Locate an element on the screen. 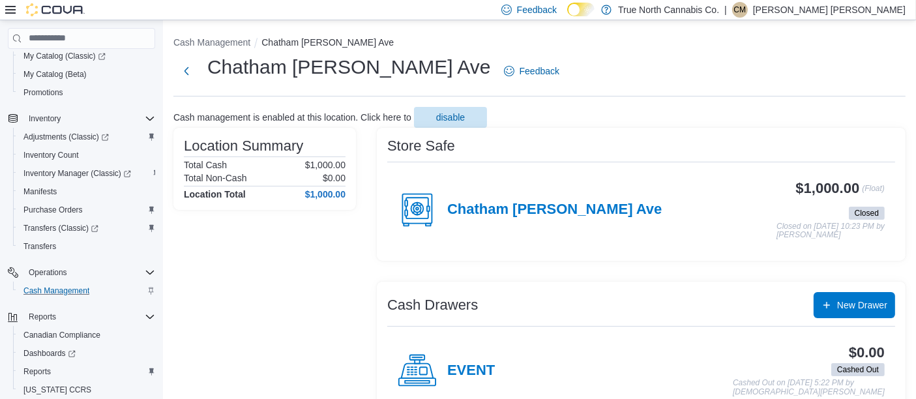 This screenshot has width=916, height=399. a: Canadian Compliance is located at coordinates (62, 335).